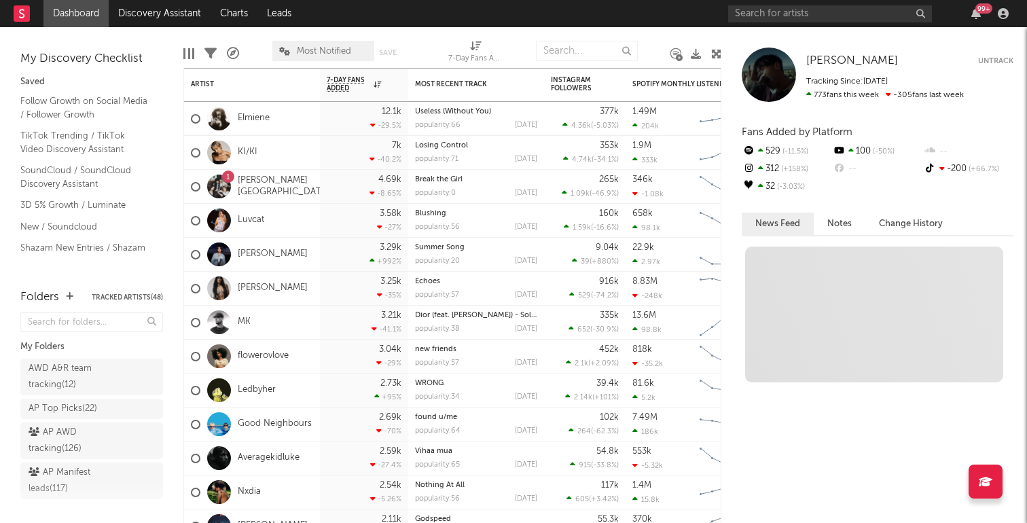 The image size is (1027, 523). I want to click on div: 160k, so click(608, 213).